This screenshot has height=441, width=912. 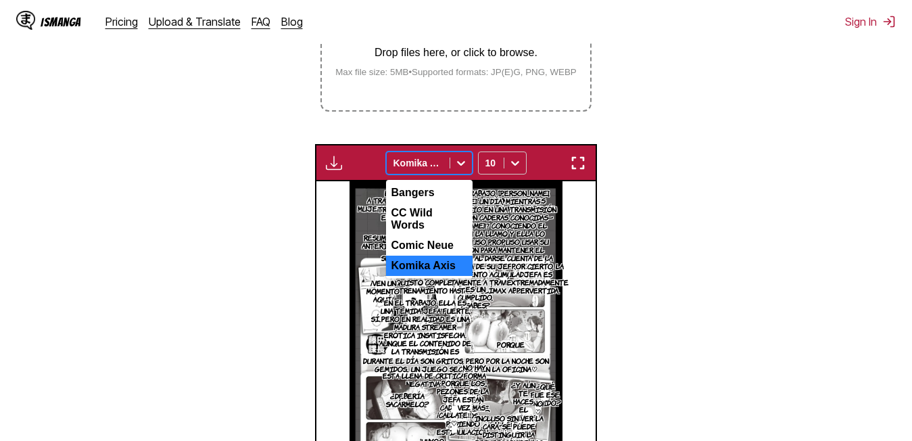 What do you see at coordinates (376, 318) in the screenshot?
I see `p: Sí...` at bounding box center [376, 318].